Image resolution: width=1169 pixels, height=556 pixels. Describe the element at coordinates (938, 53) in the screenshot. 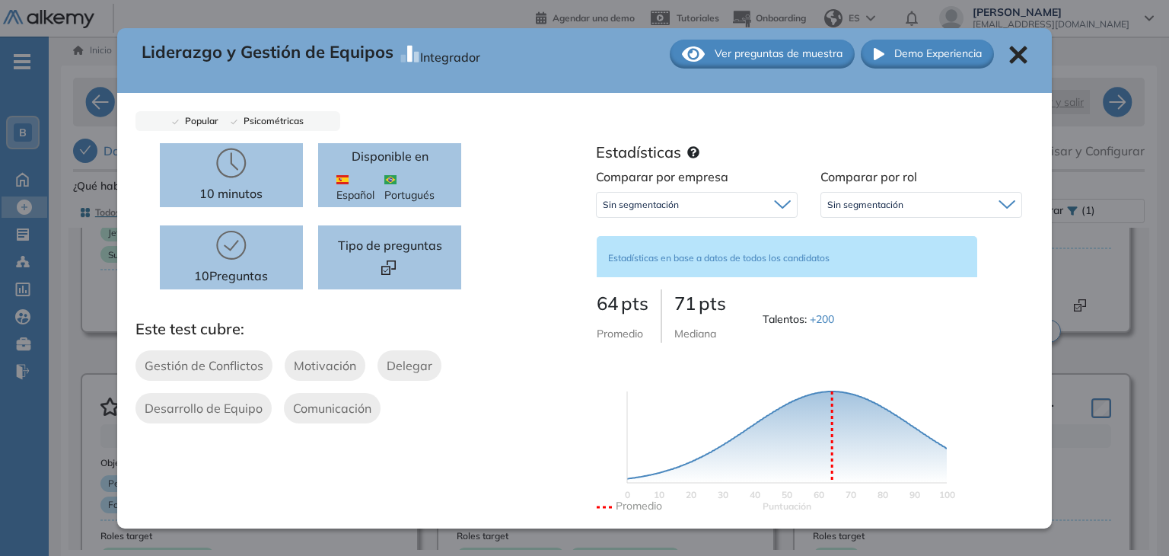

I see `span: Demo Experiencia` at that location.